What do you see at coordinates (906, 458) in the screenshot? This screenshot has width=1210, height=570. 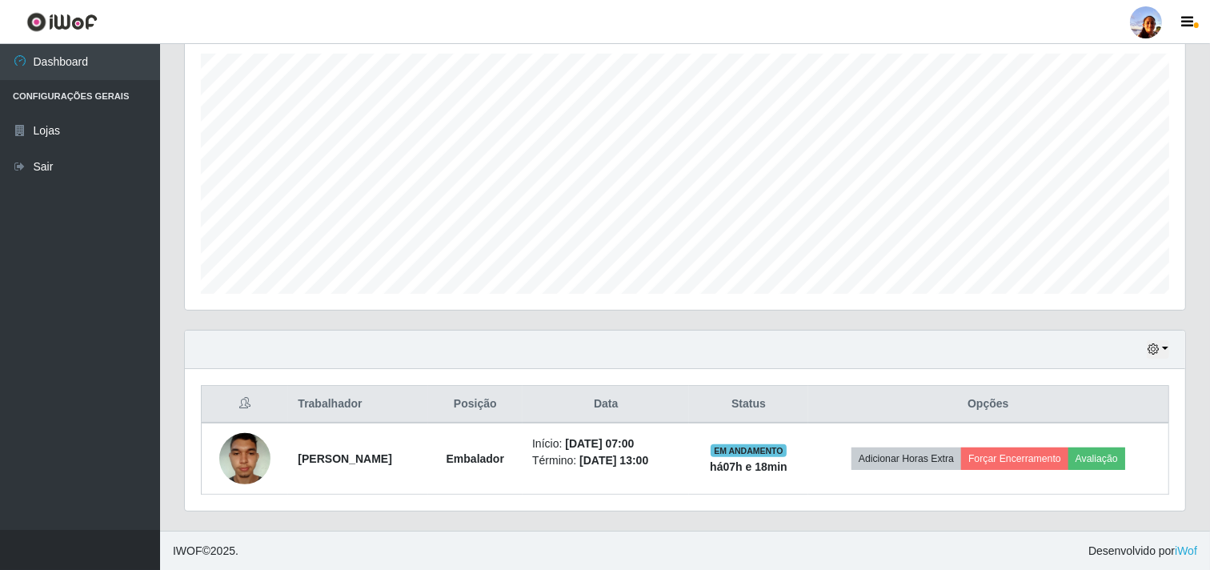 I see `button: Adicionar Horas Extra` at bounding box center [906, 458].